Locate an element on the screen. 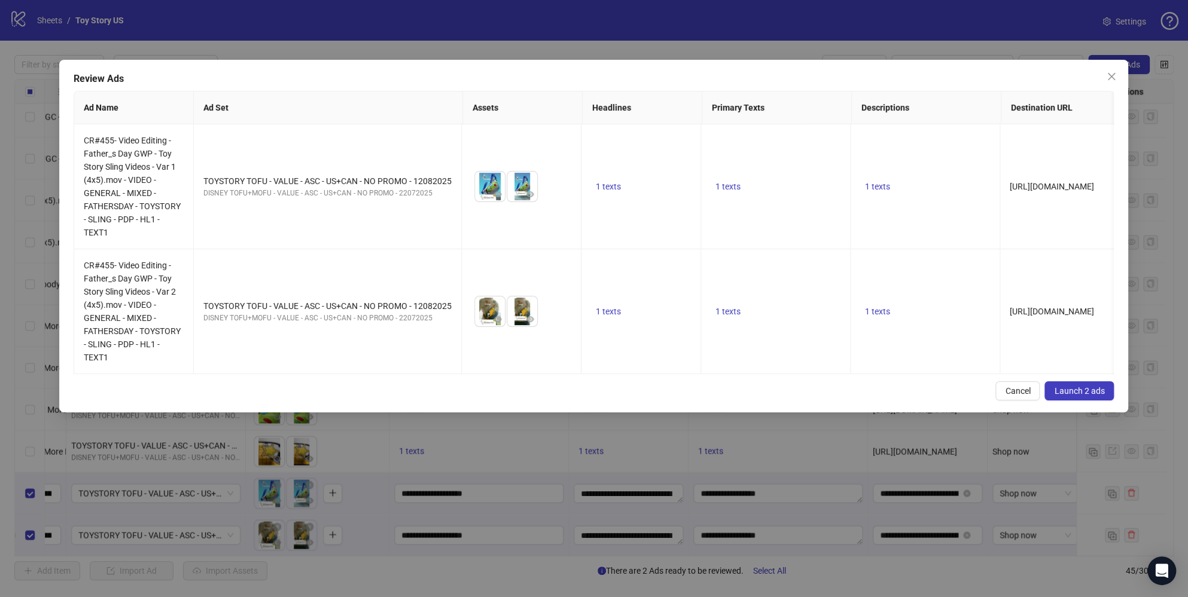  span: CR#455- Video Editing - Father_s Day GWP - Toy Story Sling Videos - Var 2 (4x5).mov - VIDEO - GEN... is located at coordinates (132, 312).